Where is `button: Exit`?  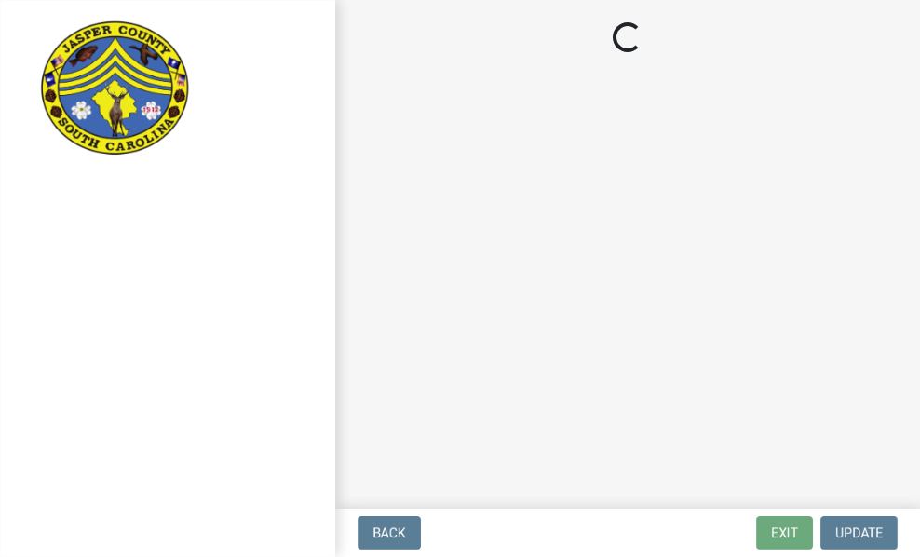
button: Exit is located at coordinates (784, 532).